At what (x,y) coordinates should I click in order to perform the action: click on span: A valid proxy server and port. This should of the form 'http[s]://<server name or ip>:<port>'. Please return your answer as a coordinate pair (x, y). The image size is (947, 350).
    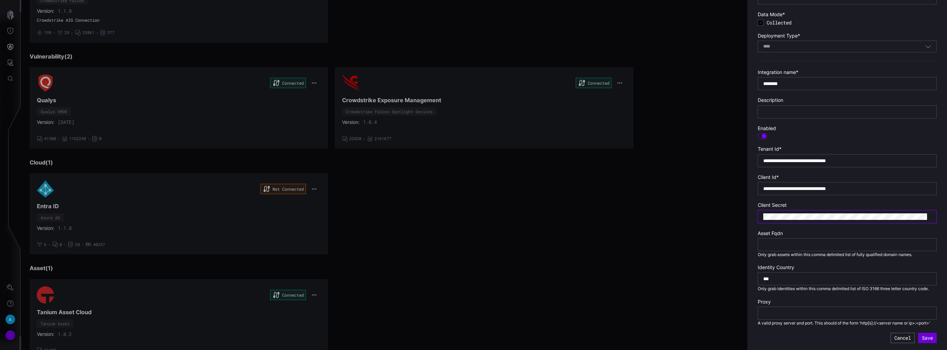
    Looking at the image, I should click on (844, 323).